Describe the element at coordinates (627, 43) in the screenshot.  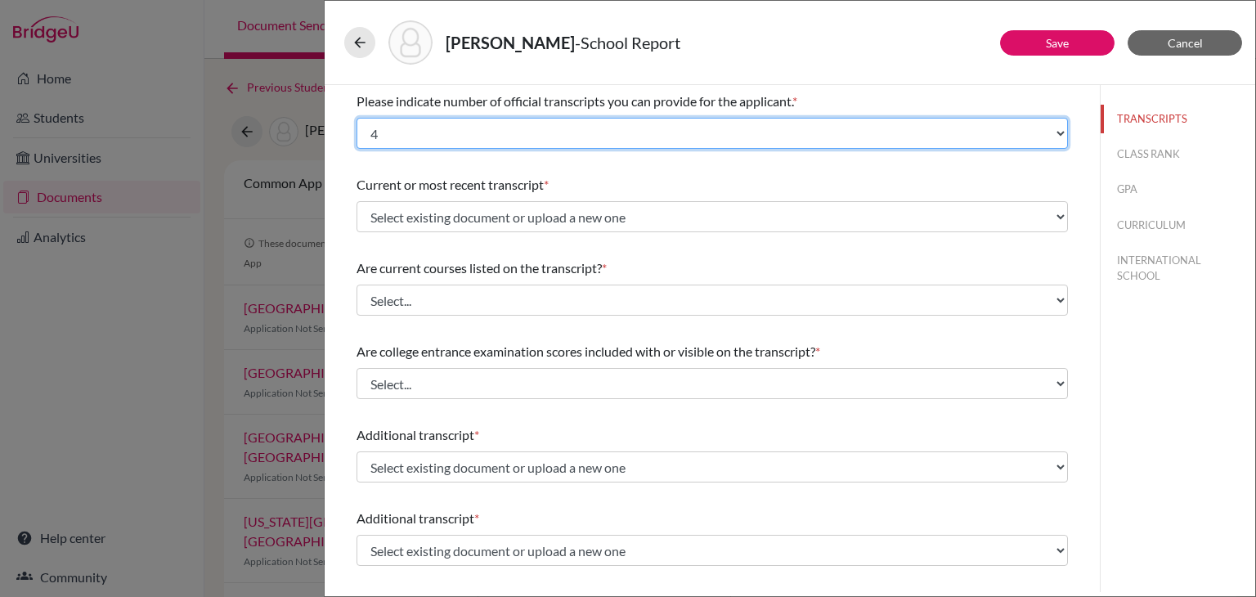
I see `span: - School Report` at that location.